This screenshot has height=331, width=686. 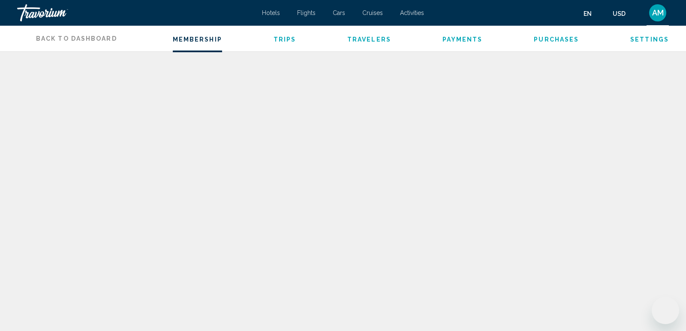 What do you see at coordinates (343, 112) in the screenshot?
I see `p: Active` at bounding box center [343, 112].